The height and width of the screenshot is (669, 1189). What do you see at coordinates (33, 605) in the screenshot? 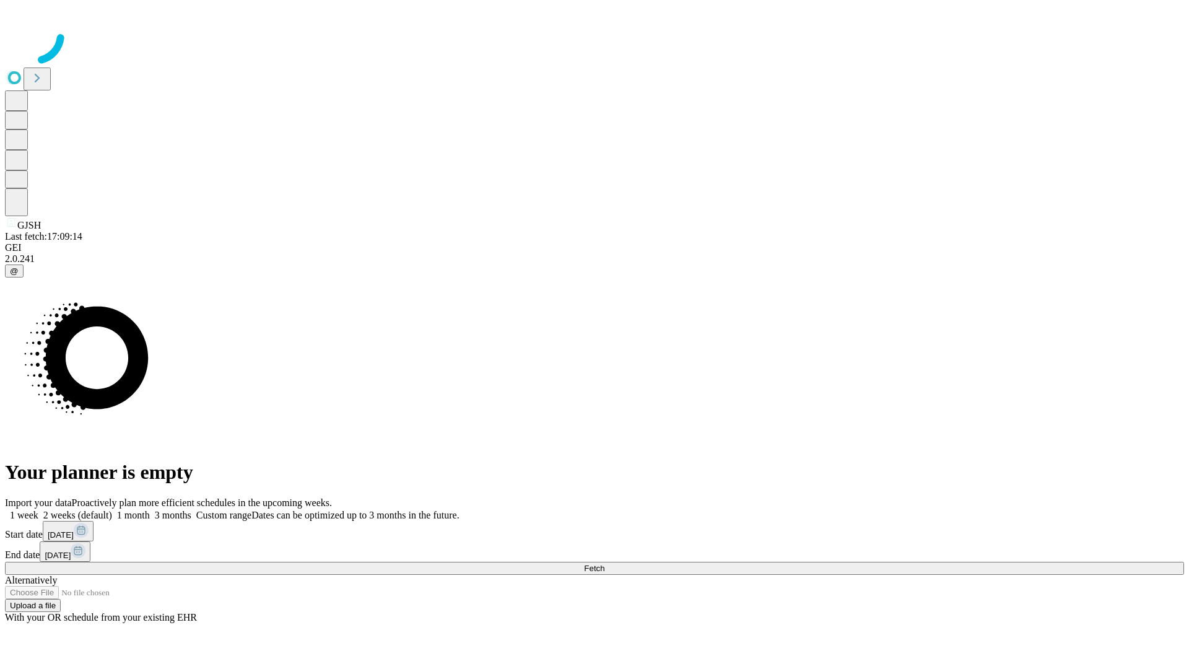
I see `button: Upload a file` at bounding box center [33, 605].